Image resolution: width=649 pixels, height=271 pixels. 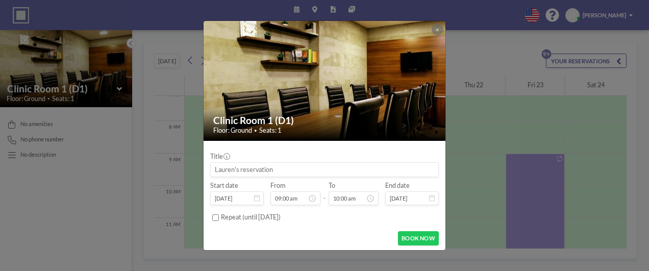 I want to click on label: Title, so click(x=220, y=157).